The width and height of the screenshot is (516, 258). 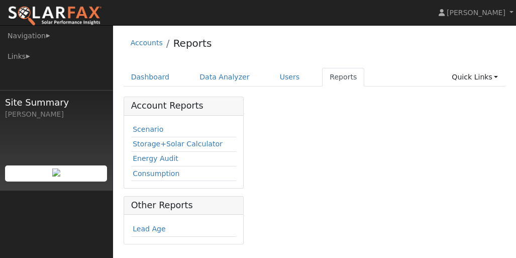 I want to click on img: SolarFax, so click(x=55, y=16).